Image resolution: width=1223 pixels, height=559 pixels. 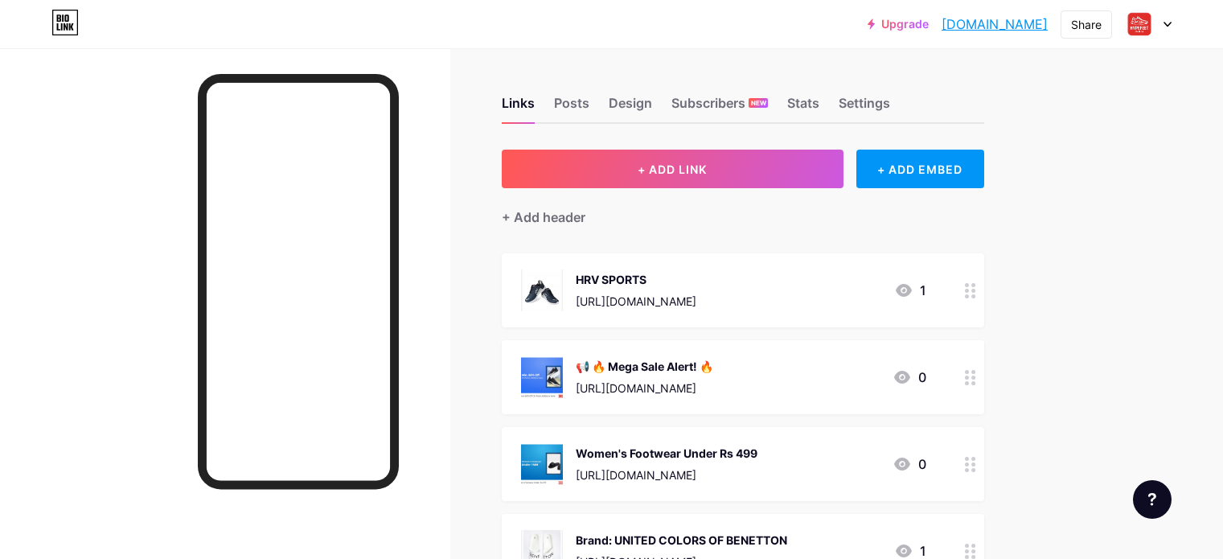 I want to click on div: Women's Footwear Under Rs 499, so click(x=667, y=453).